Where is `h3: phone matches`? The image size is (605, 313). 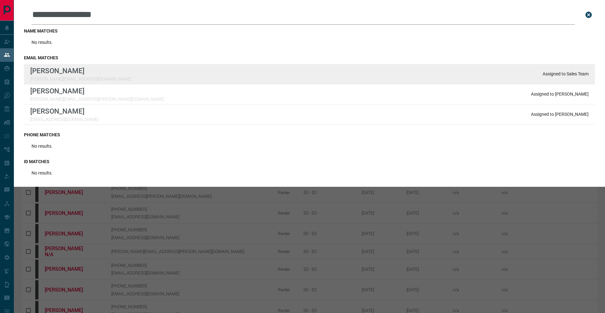 h3: phone matches is located at coordinates (310, 135).